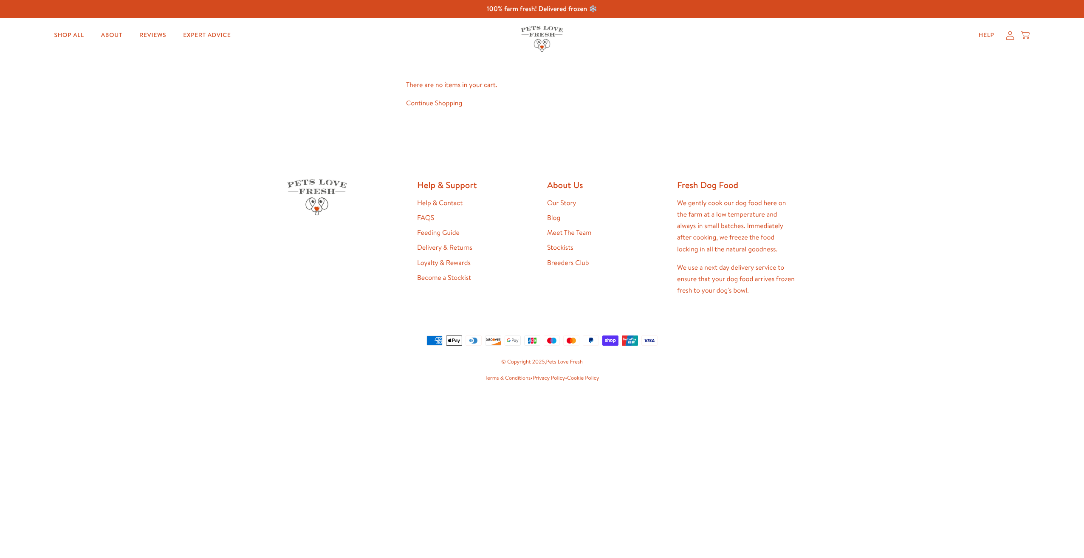  Describe the element at coordinates (737, 226) in the screenshot. I see `p: We gently cook our dog food here on the farm at a low temperature and always in small batches. Im...` at that location.